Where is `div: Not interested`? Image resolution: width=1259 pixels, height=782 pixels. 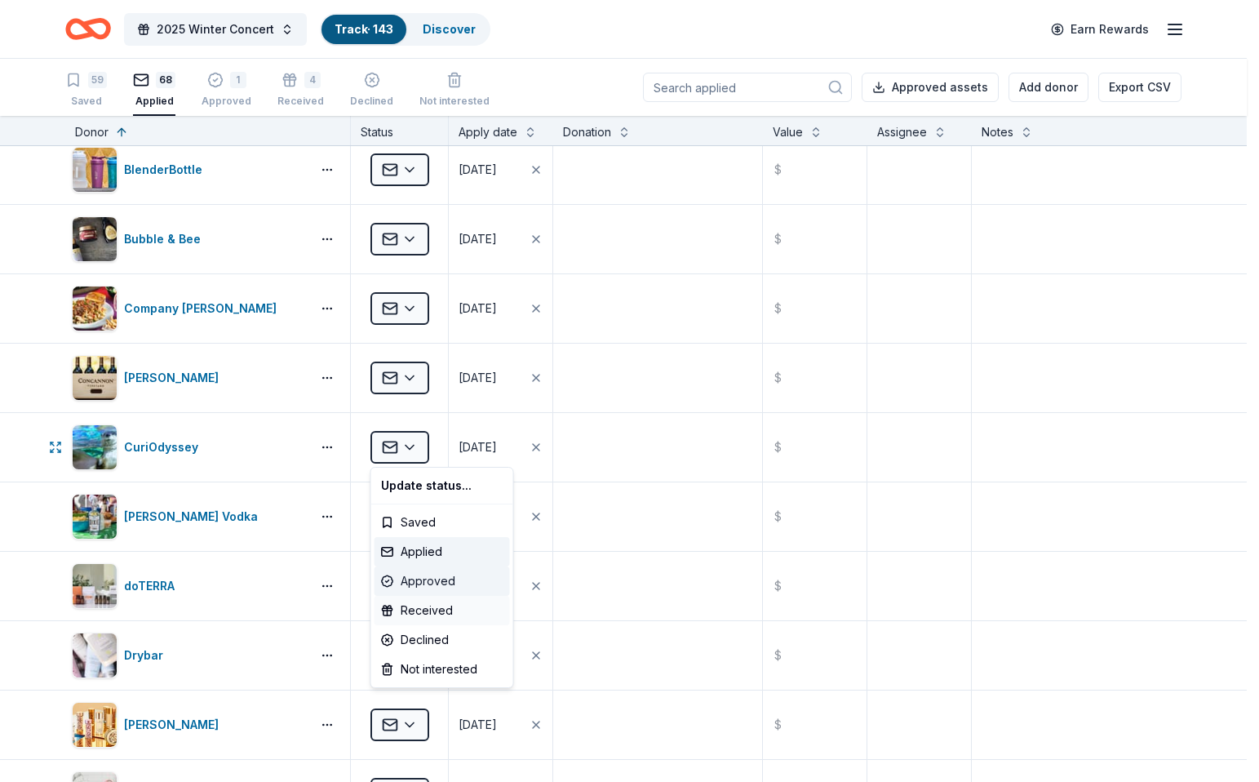
div: Not interested is located at coordinates (442, 669).